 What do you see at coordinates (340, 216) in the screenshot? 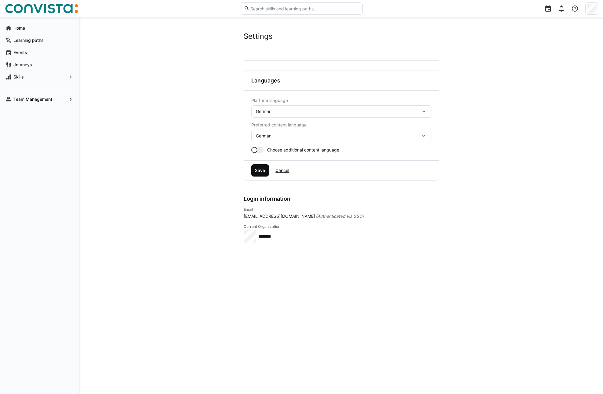
I see `span: (Authenticated via SSO)` at bounding box center [340, 216].